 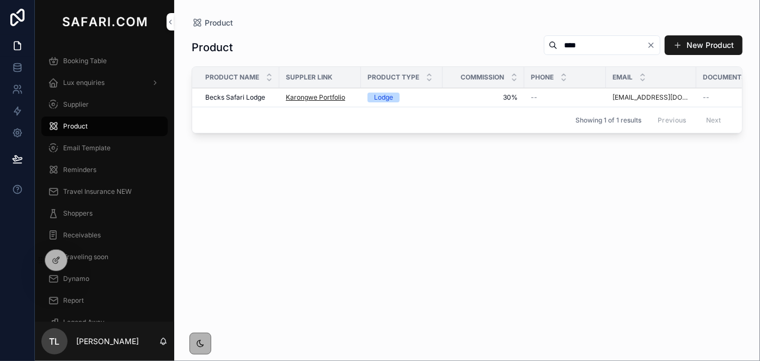 What do you see at coordinates (703, 45) in the screenshot?
I see `button: New Product` at bounding box center [703, 45].